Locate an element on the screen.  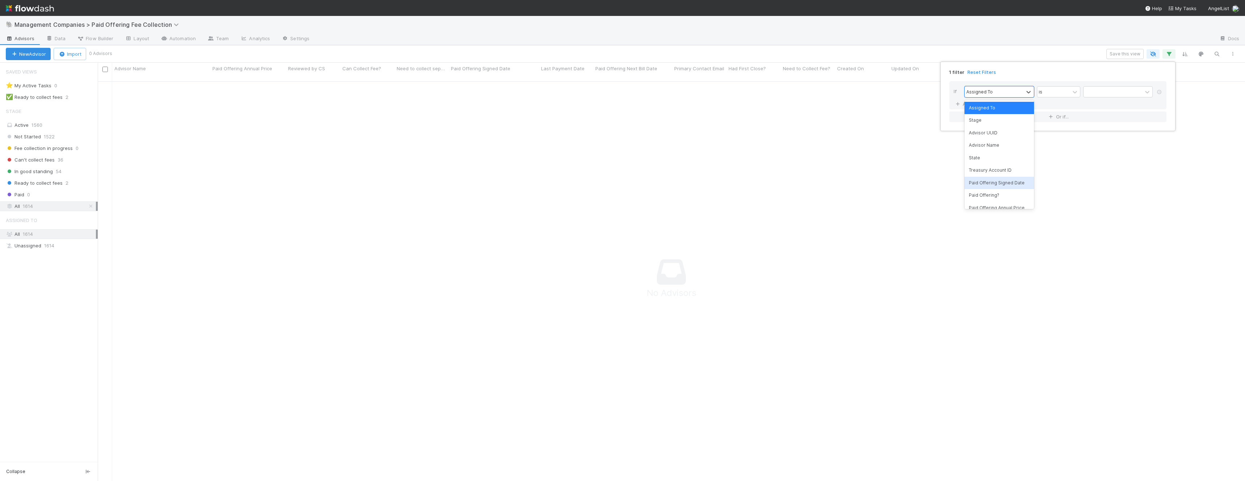
div: Paid Offering Signed Date is located at coordinates (999, 183).